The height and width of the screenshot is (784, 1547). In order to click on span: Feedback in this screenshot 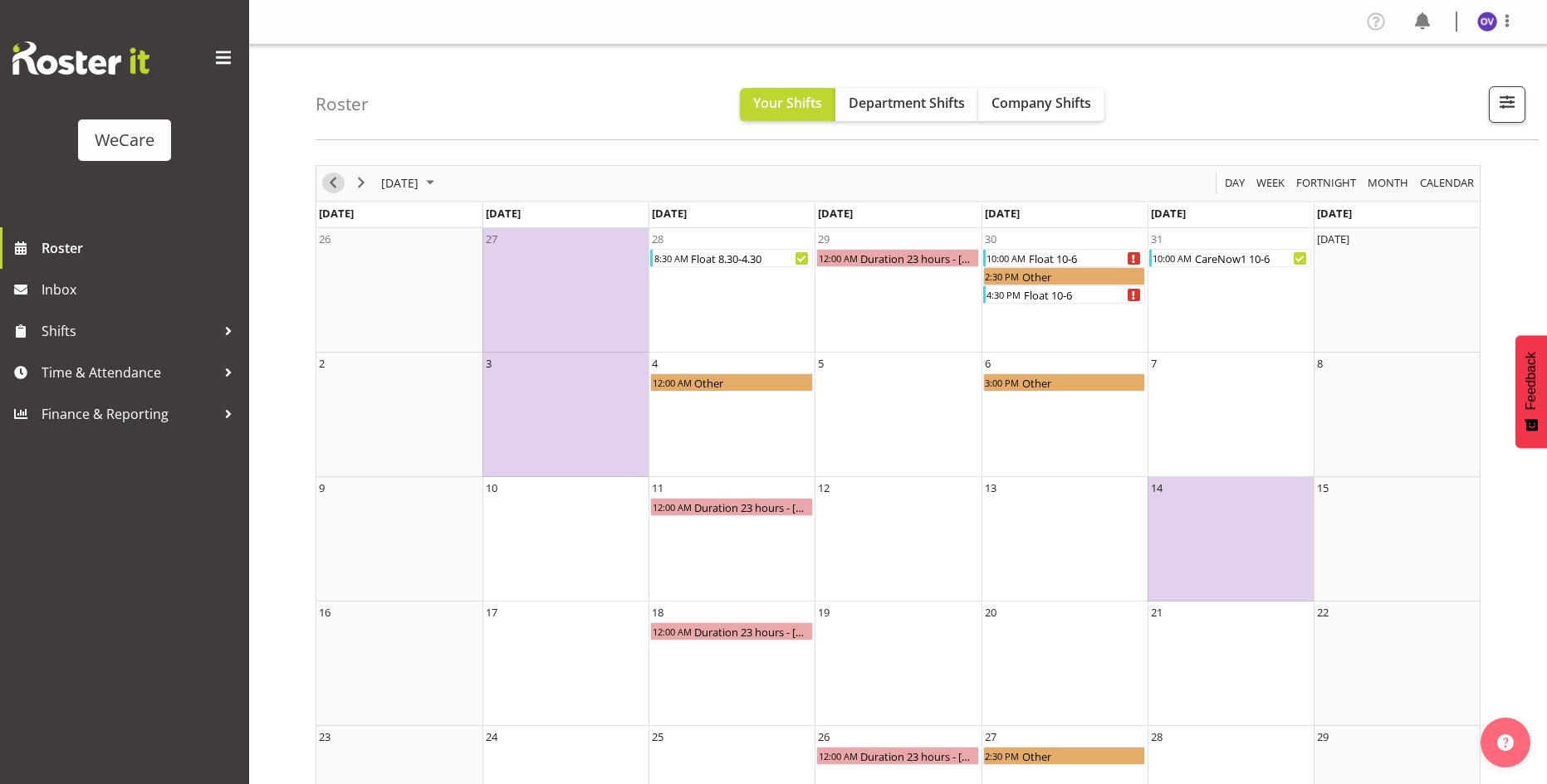, I will do `click(1531, 381)`.